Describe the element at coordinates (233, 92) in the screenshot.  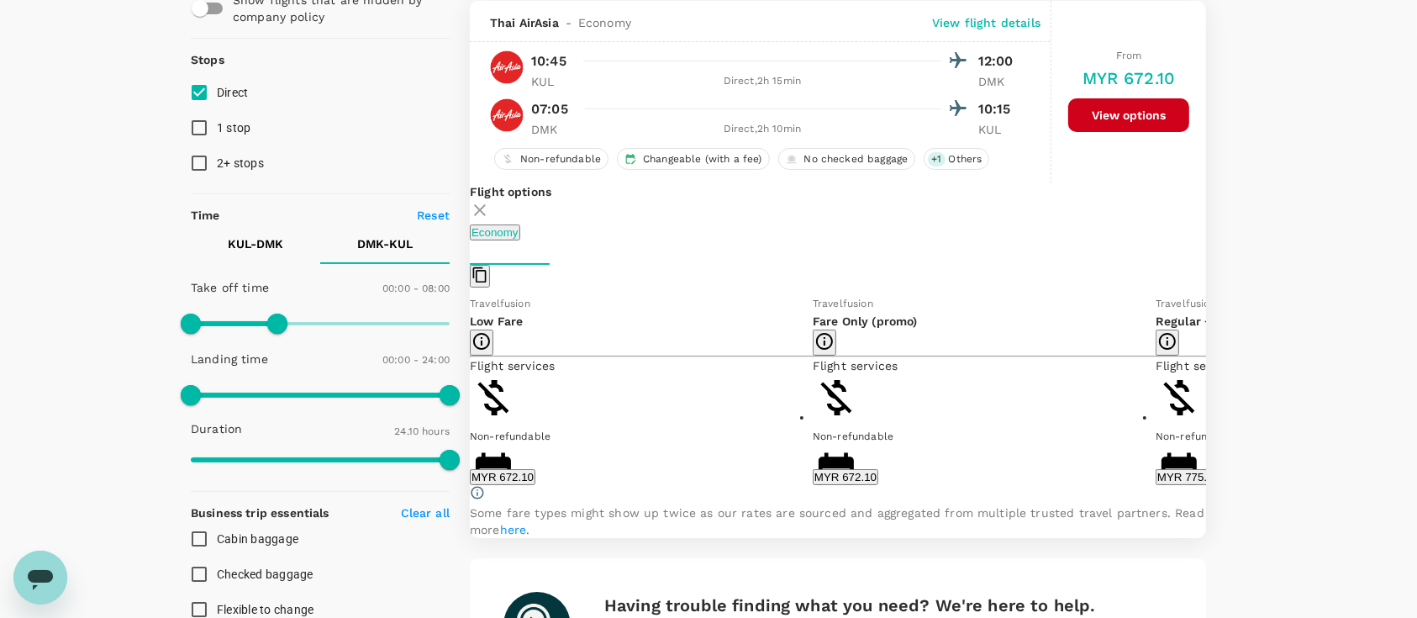
I see `span: Direct` at that location.